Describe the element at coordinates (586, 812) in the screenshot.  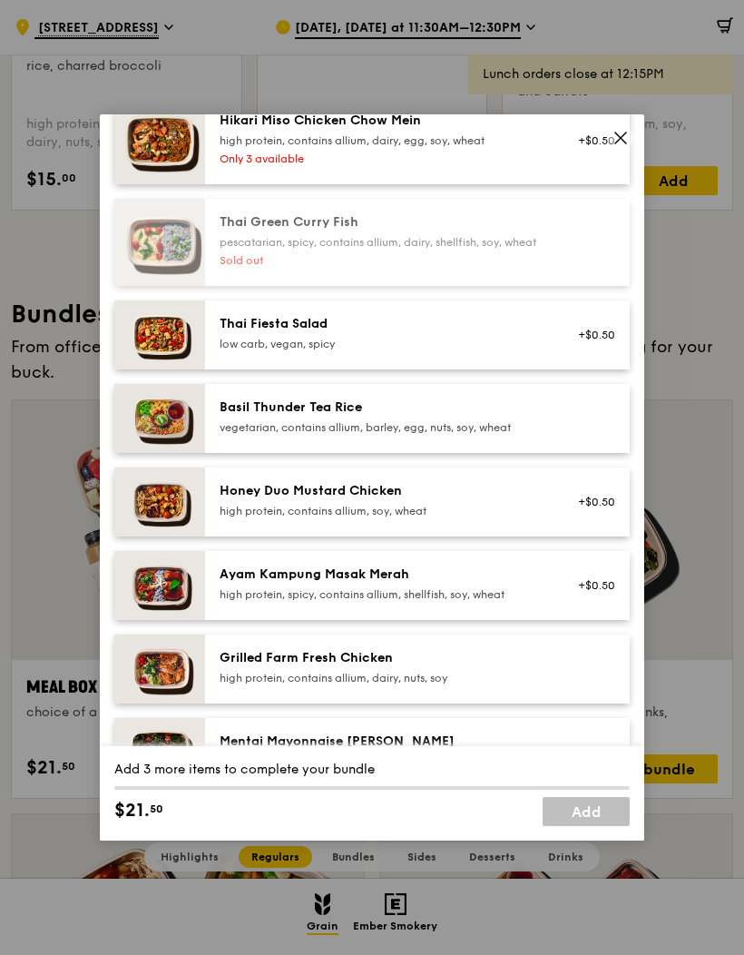
I see `a: Add` at that location.